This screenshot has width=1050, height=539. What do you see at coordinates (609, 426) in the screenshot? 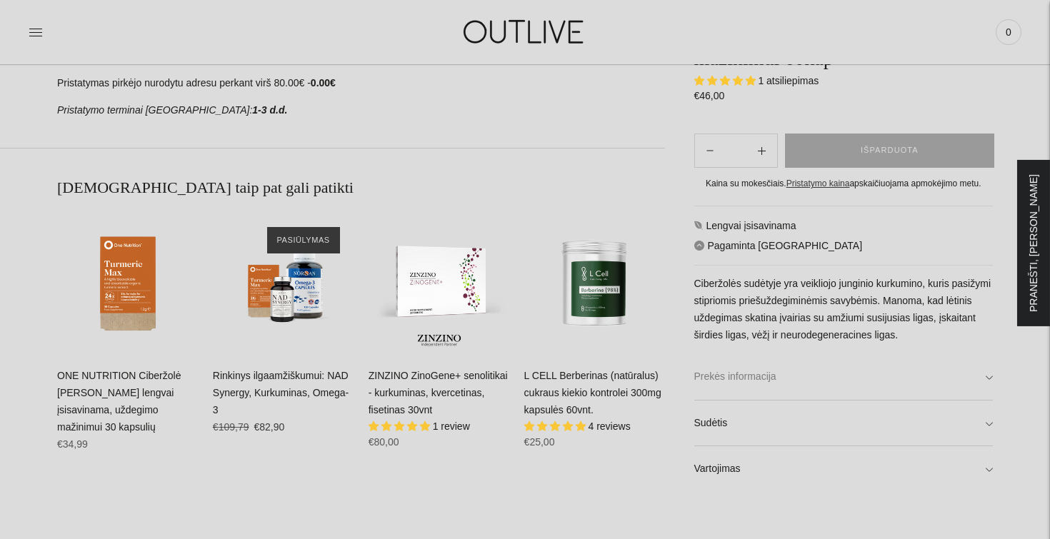
I see `span: 4 reviews` at bounding box center [609, 426].